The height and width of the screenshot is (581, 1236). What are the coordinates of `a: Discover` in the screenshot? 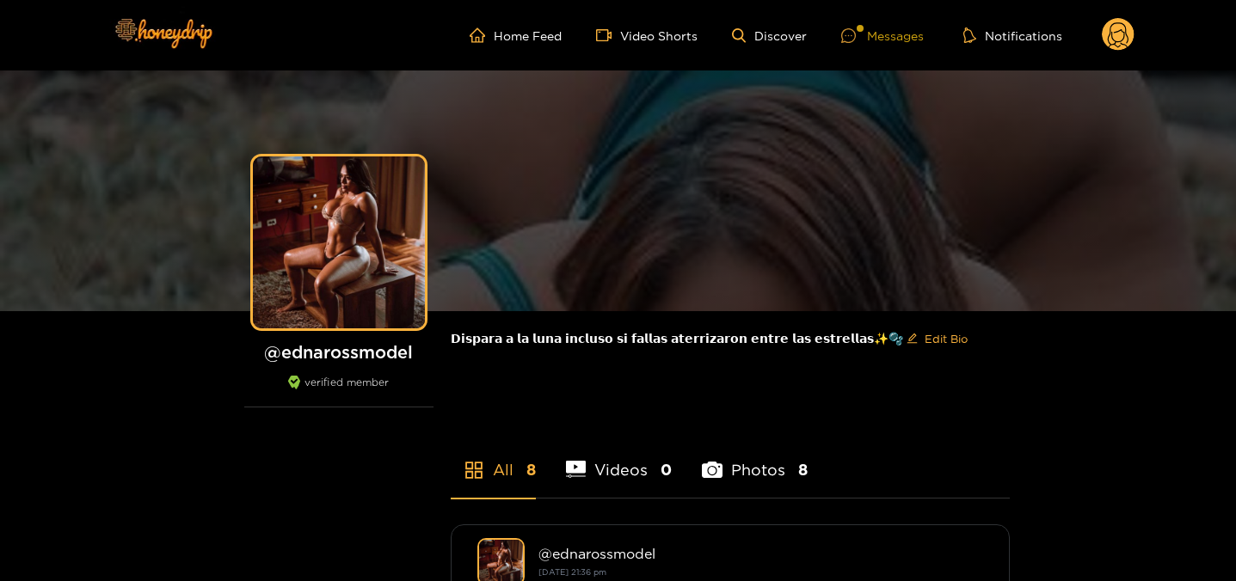 It's located at (769, 35).